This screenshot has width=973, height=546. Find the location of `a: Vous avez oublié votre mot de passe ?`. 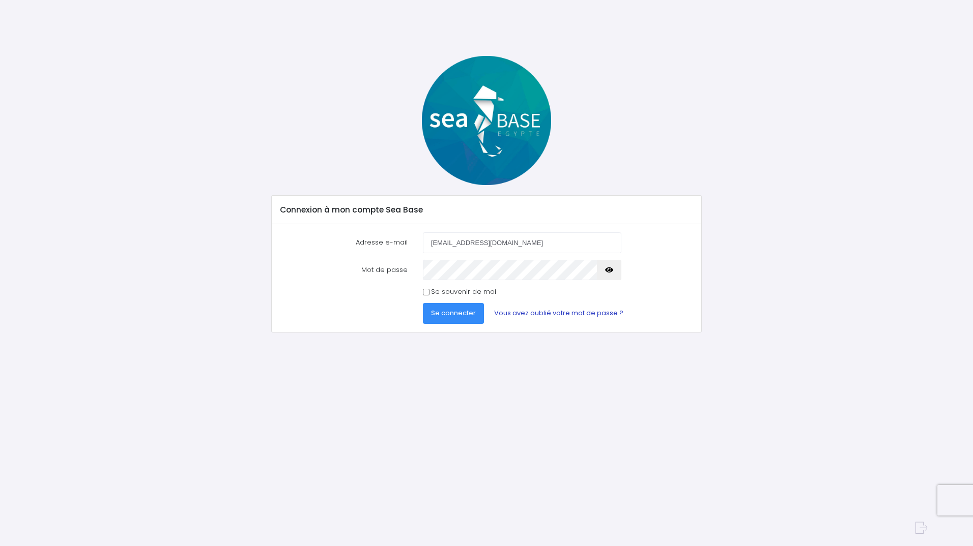

a: Vous avez oublié votre mot de passe ? is located at coordinates (559, 313).